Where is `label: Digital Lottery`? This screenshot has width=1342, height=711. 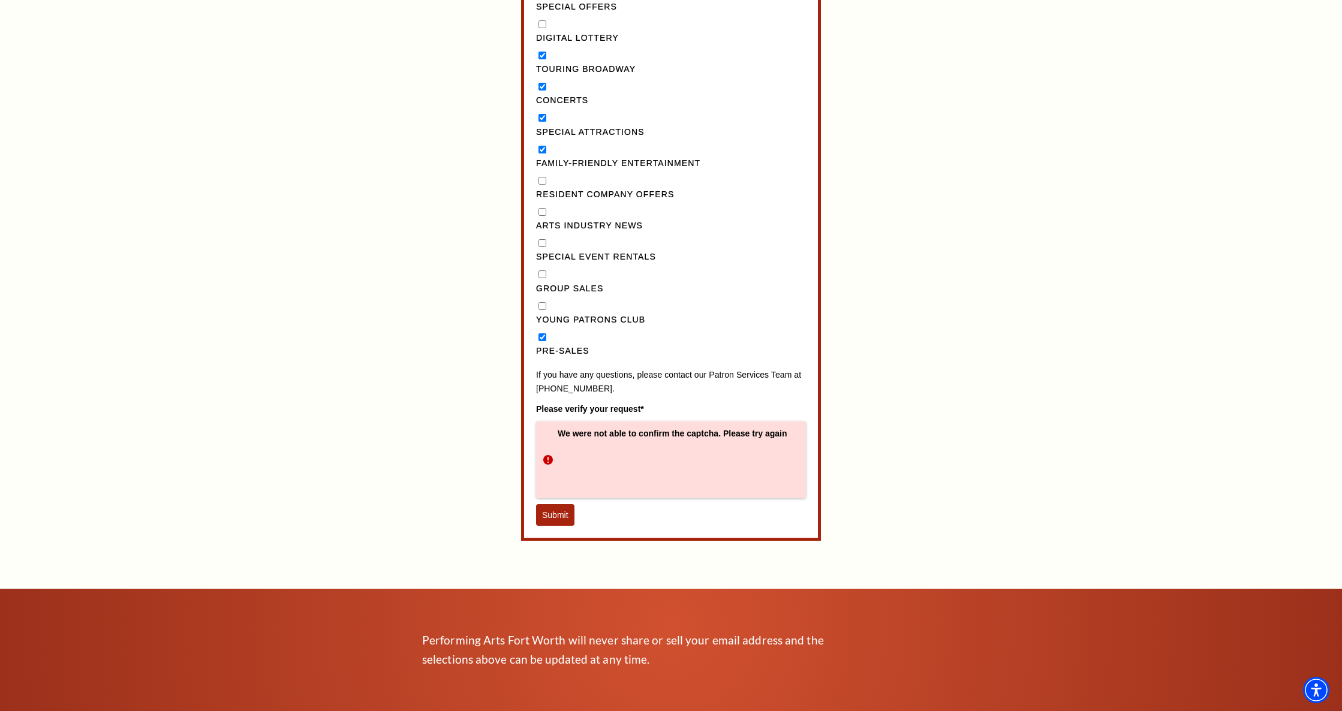 label: Digital Lottery is located at coordinates (671, 38).